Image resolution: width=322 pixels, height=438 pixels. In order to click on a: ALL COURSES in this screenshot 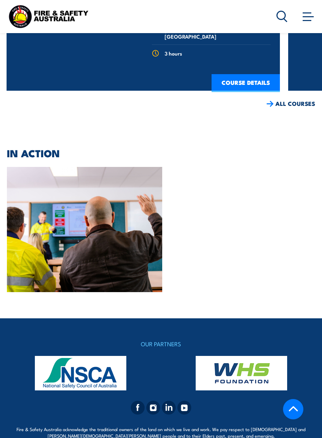, I will do `click(291, 104)`.